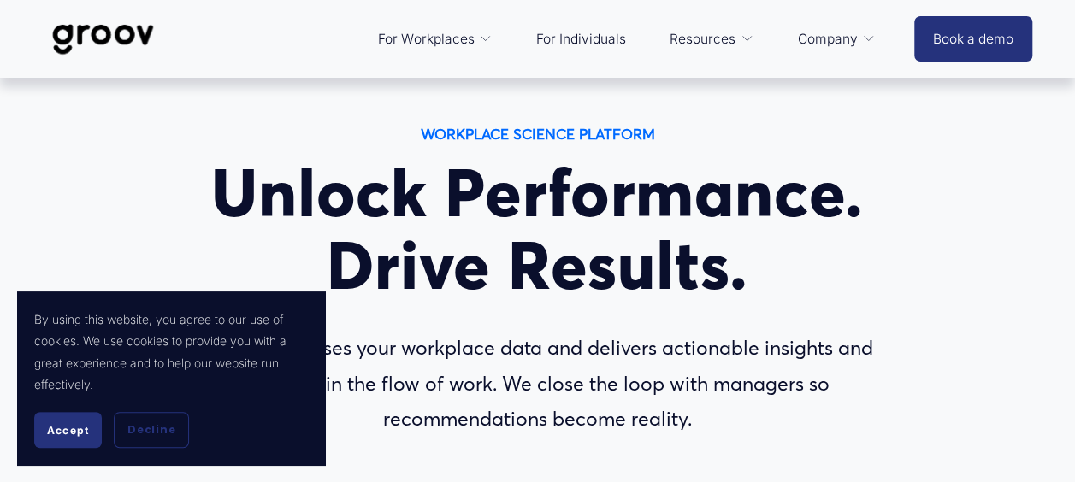 The image size is (1075, 482). I want to click on a: For Individuals, so click(581, 39).